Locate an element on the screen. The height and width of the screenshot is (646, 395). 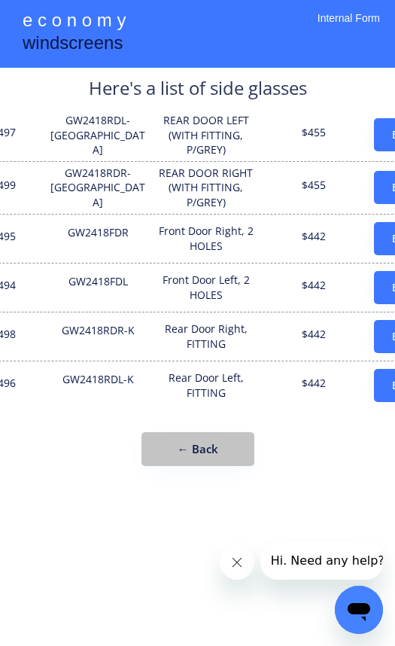
div: GW2418FDR is located at coordinates (98, 239).